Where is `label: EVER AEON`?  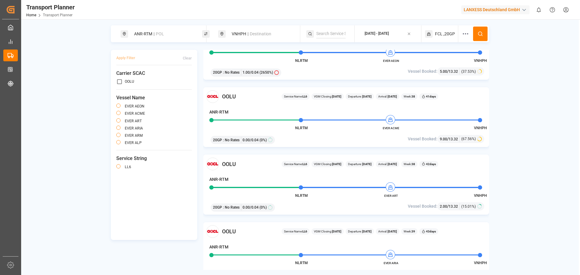
label: EVER AEON is located at coordinates (134, 106).